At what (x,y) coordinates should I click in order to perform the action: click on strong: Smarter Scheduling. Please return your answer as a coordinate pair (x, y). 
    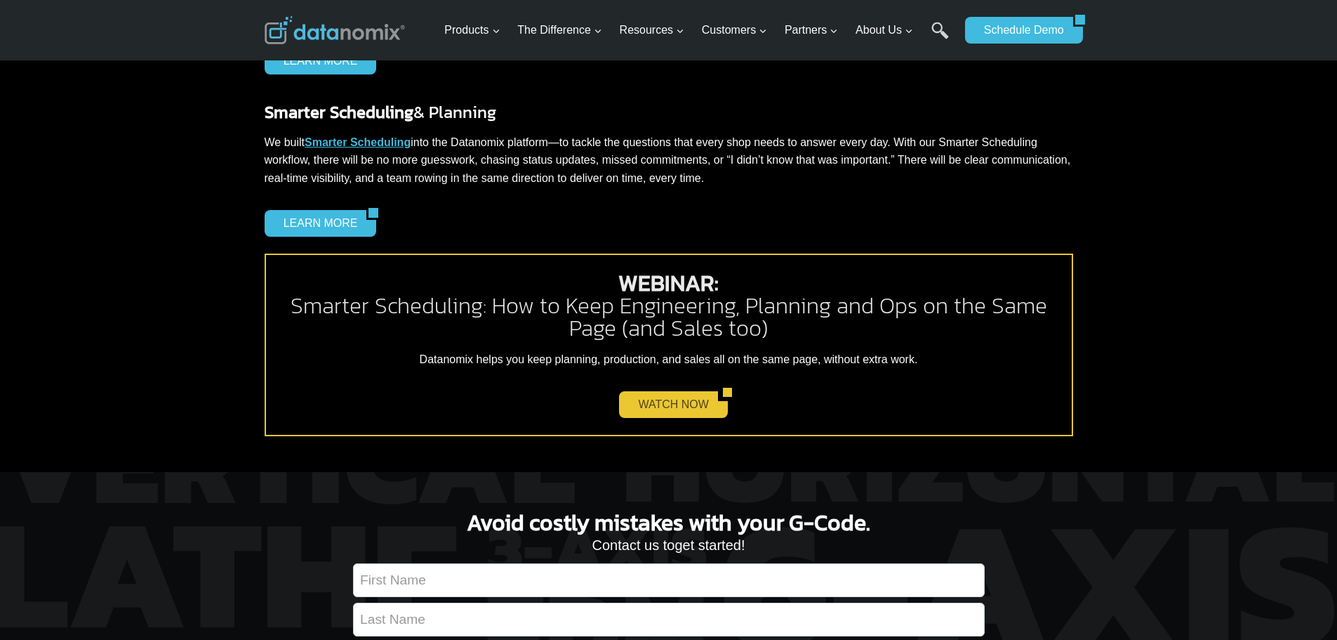
    Looking at the image, I should click on (339, 112).